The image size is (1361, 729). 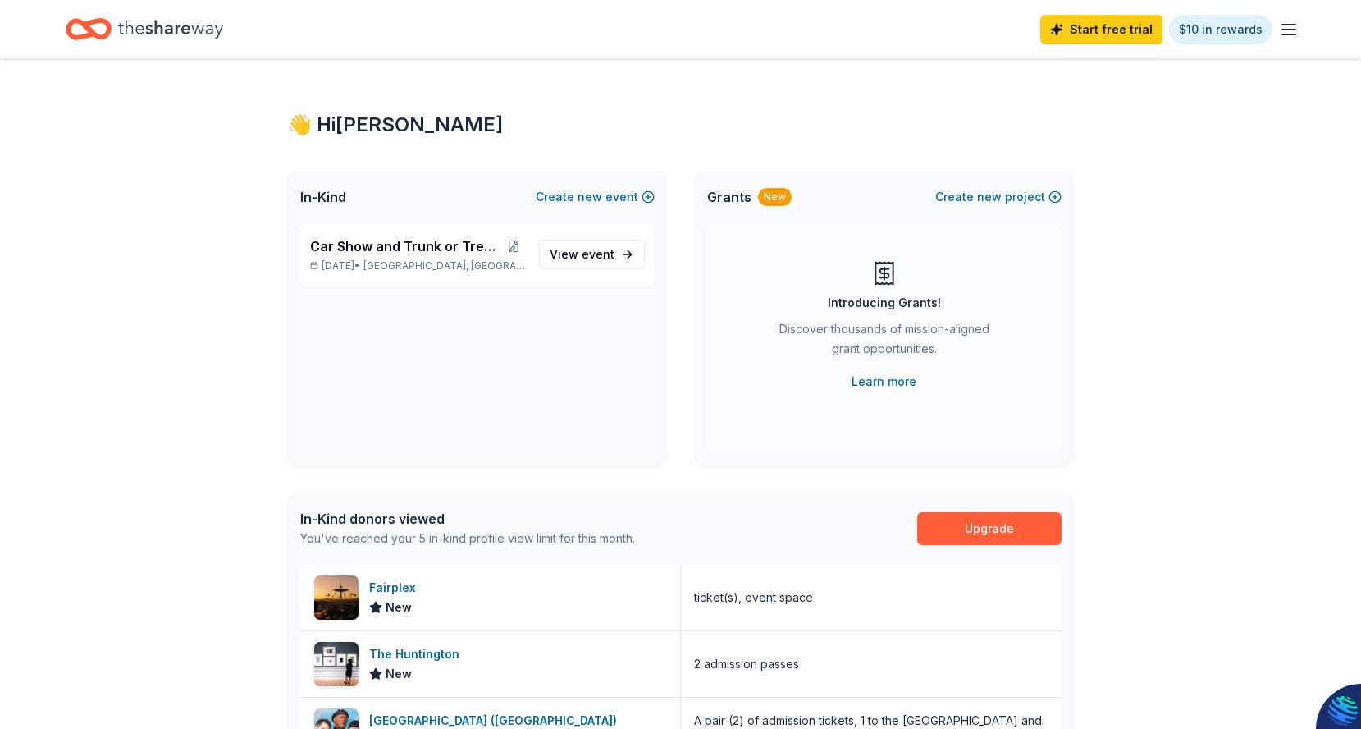 I want to click on span: event, so click(x=598, y=254).